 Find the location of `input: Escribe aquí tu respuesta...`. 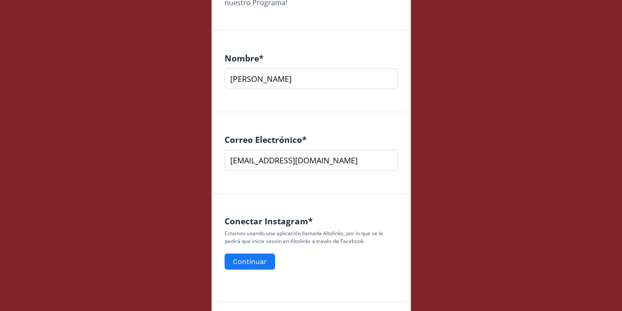

input: Escribe aquí tu respuesta... is located at coordinates (311, 79).